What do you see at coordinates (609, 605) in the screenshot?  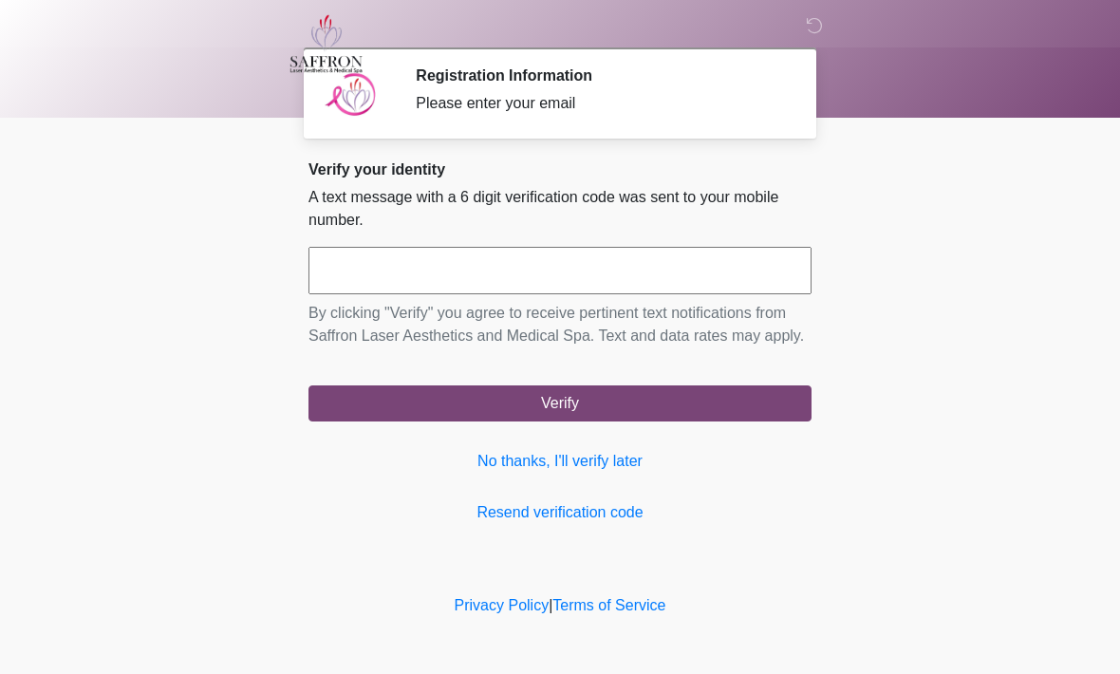 I see `a: Terms of Service` at bounding box center [609, 605].